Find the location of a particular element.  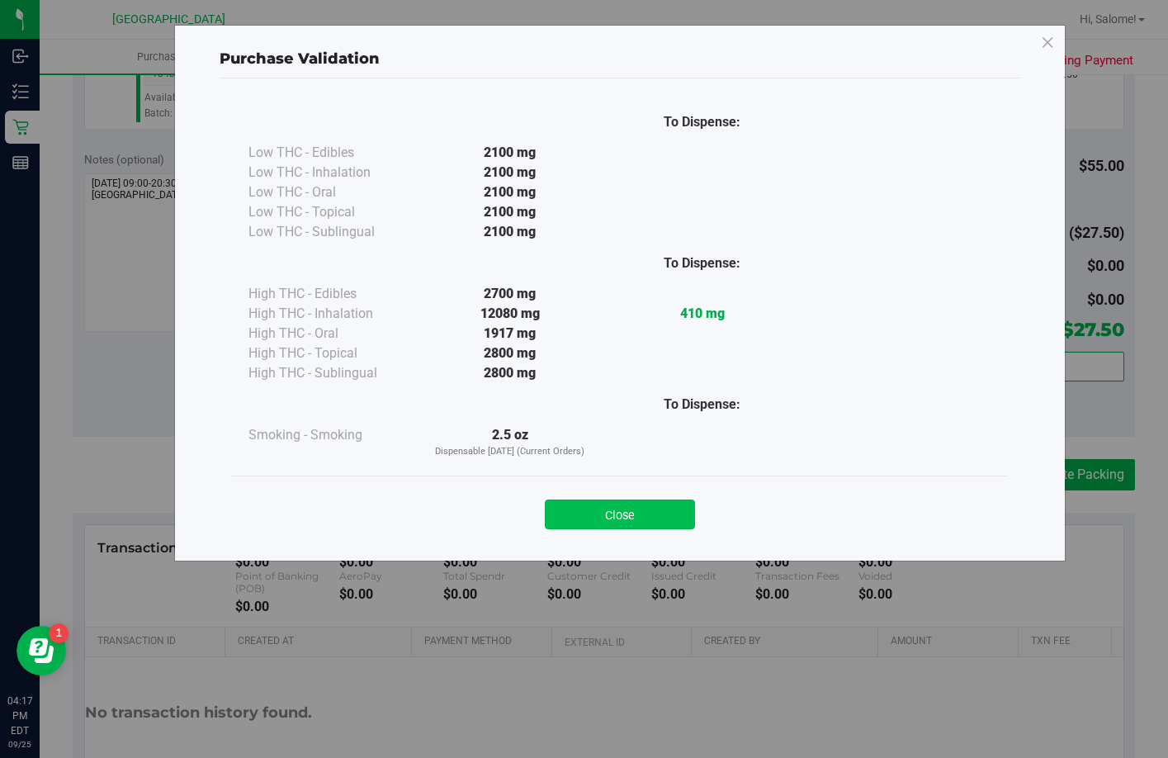

div: Smoking - Smoking is located at coordinates (331, 435).